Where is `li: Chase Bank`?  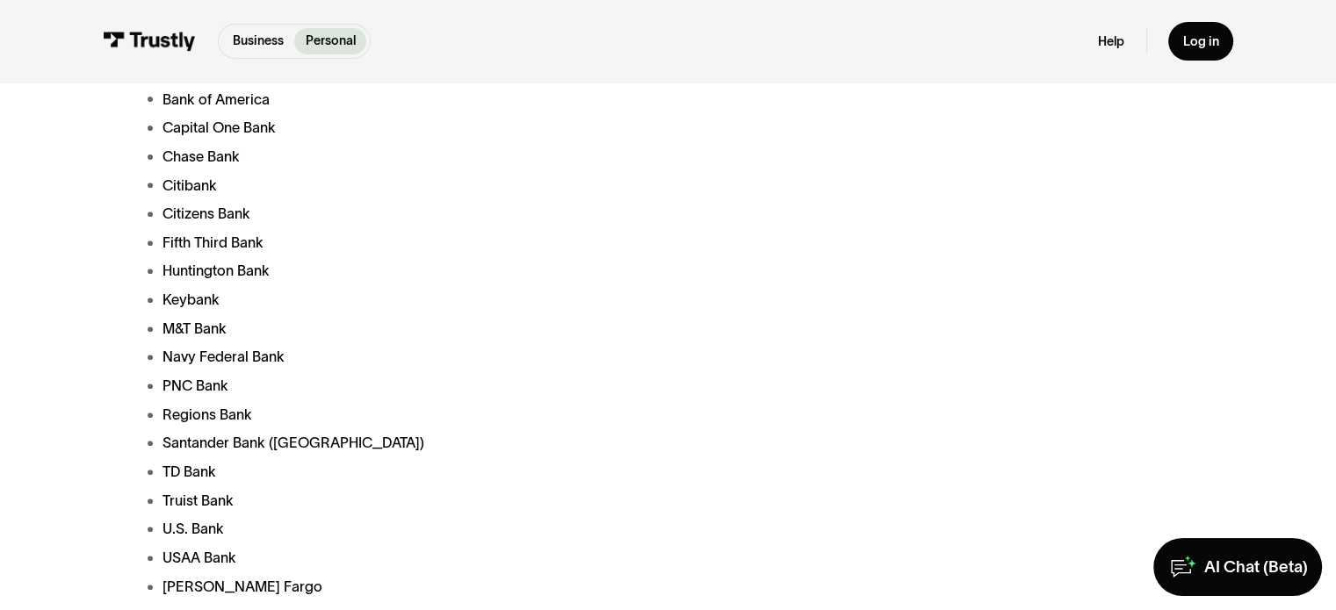
li: Chase Bank is located at coordinates (482, 156).